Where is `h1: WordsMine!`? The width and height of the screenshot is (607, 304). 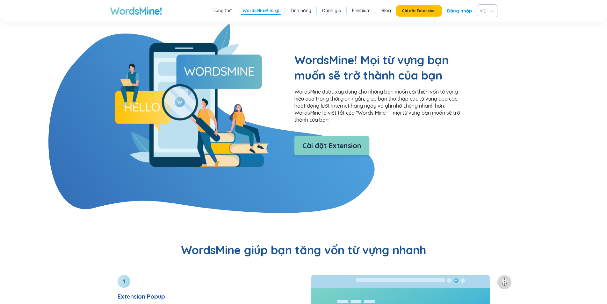 h1: WordsMine! is located at coordinates (136, 11).